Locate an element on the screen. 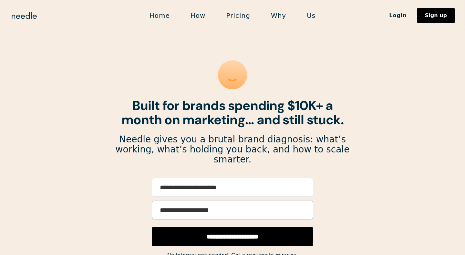 Image resolution: width=465 pixels, height=255 pixels. a: How is located at coordinates (198, 16).